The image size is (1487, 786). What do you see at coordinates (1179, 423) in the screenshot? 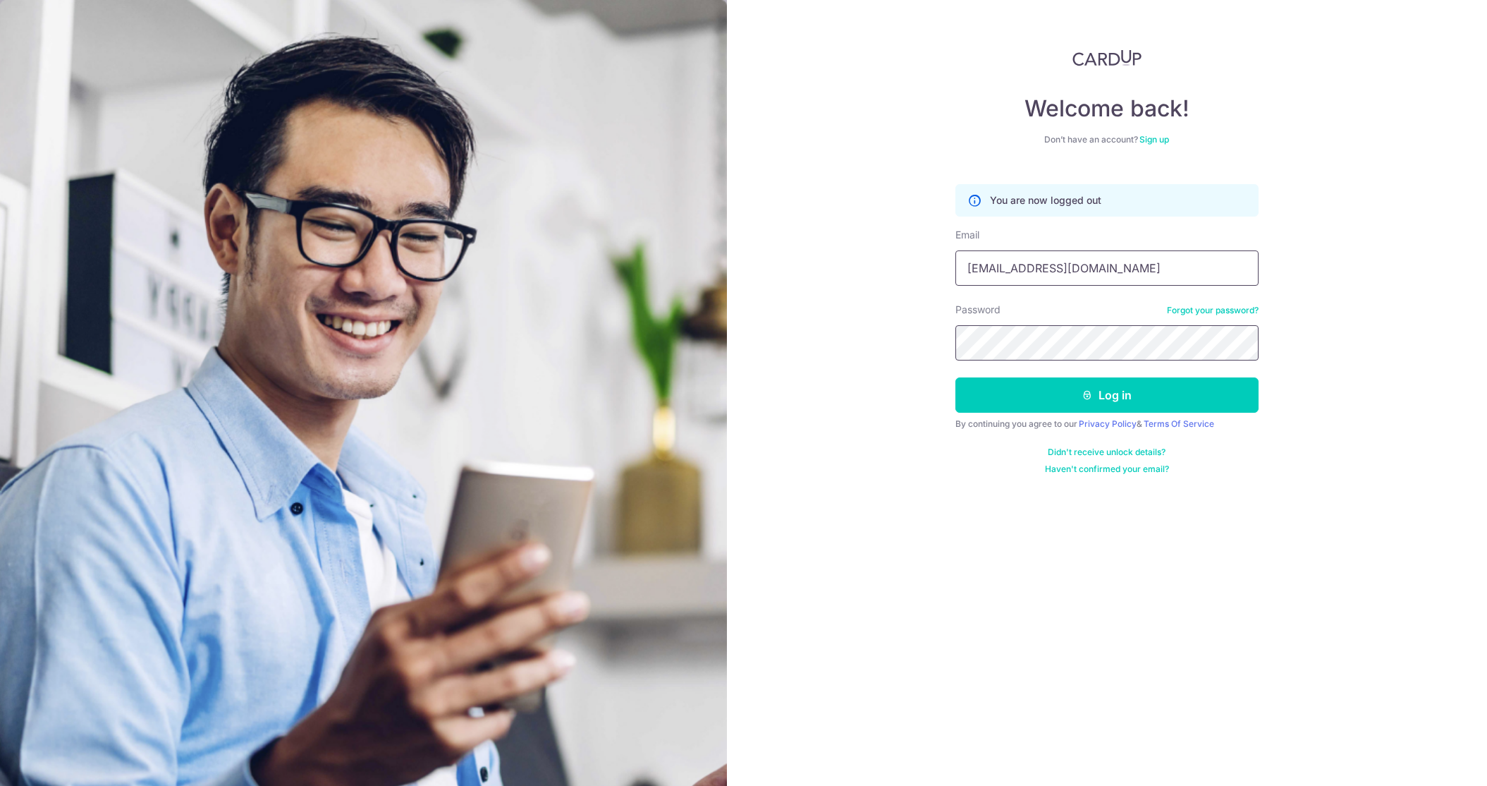
I see `a: Terms Of Service` at bounding box center [1179, 423].